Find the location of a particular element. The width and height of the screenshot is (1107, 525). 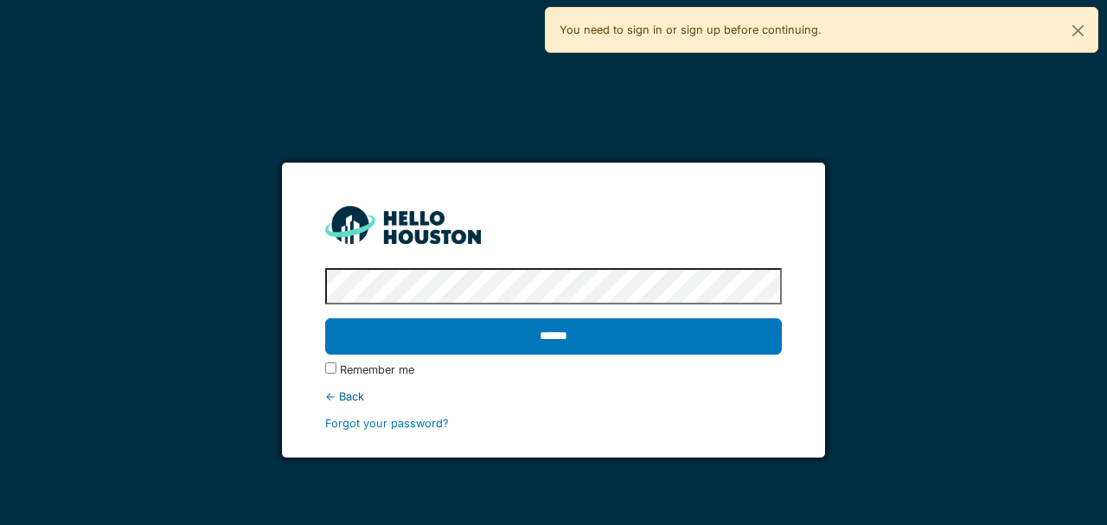

div: ← Back is located at coordinates (553, 396).